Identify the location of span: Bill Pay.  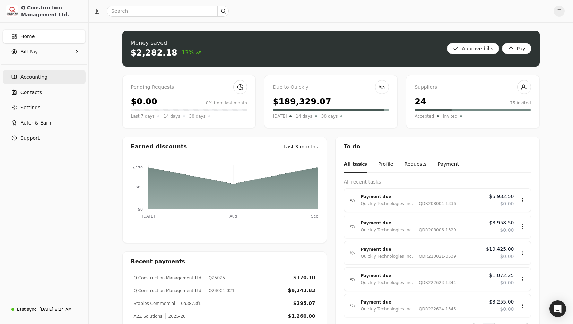
(29, 52).